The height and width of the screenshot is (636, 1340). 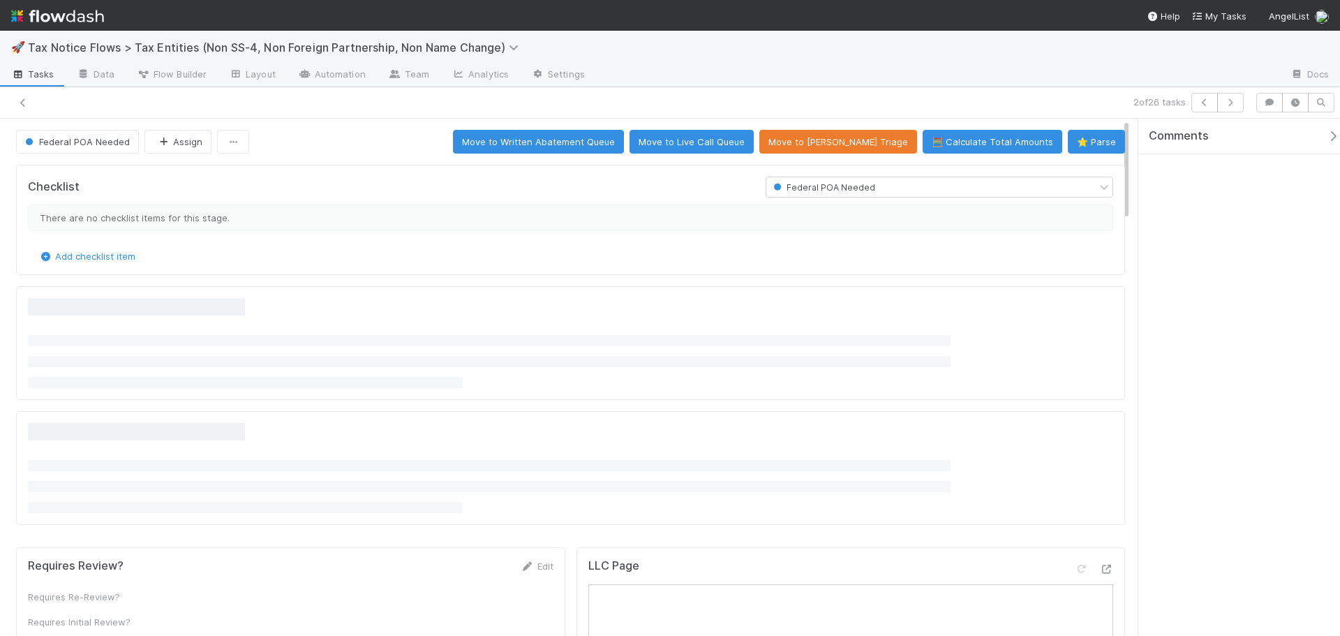 What do you see at coordinates (1218, 16) in the screenshot?
I see `span: My Tasks` at bounding box center [1218, 16].